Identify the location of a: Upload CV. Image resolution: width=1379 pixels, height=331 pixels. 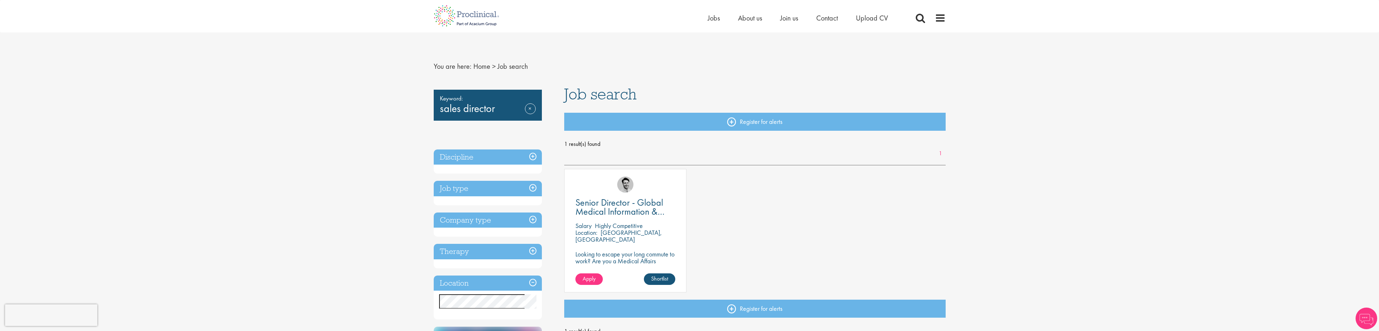
(871, 18).